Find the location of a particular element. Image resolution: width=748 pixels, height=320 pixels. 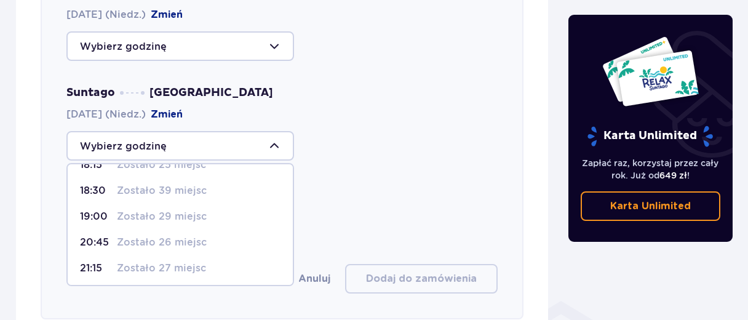

span: 649 zł is located at coordinates (673, 175).